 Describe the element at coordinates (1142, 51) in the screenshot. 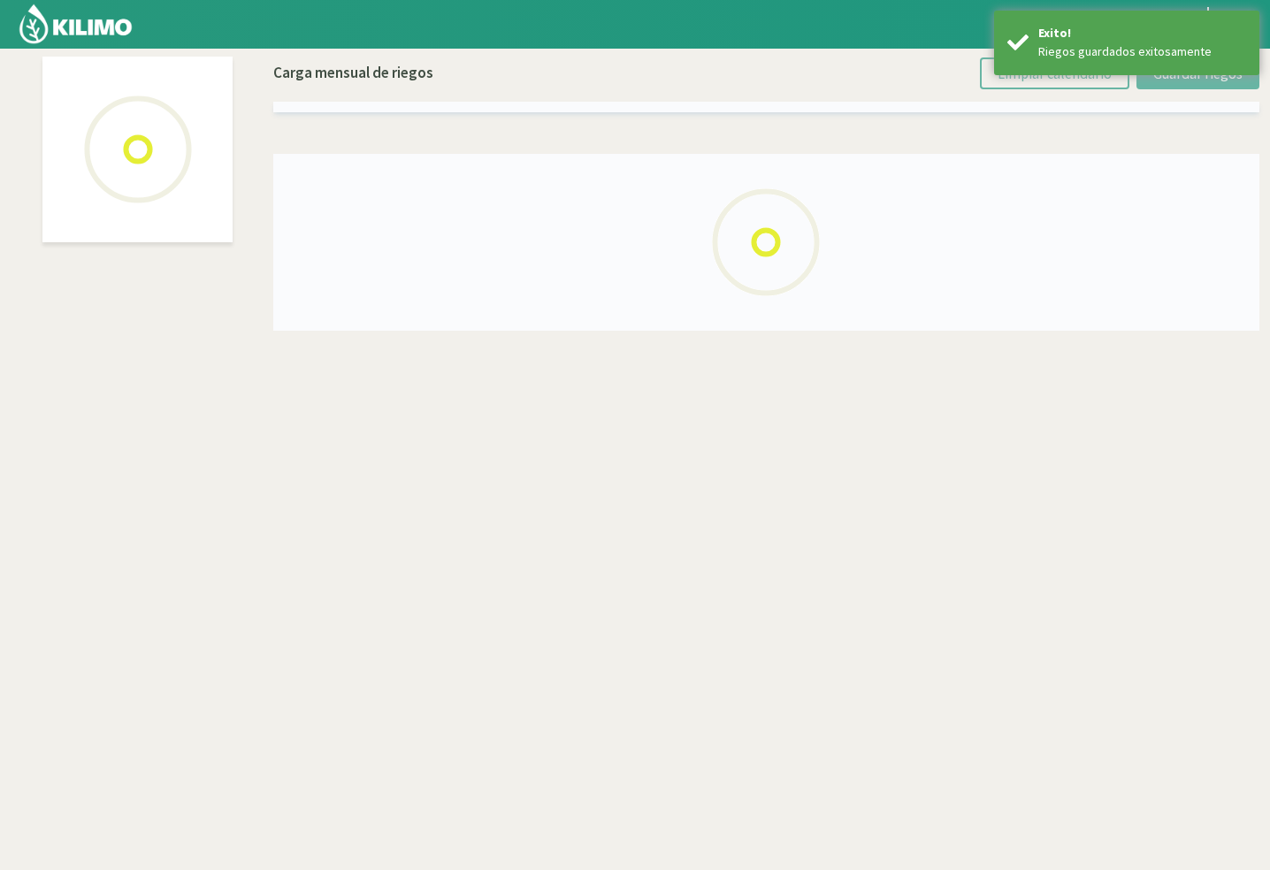

I see `div: Riegos guardados exitosamente` at that location.